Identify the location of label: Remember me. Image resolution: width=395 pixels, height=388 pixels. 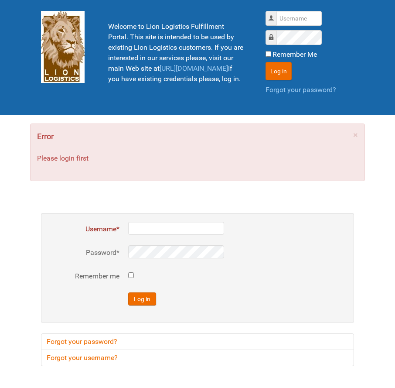
(85, 276).